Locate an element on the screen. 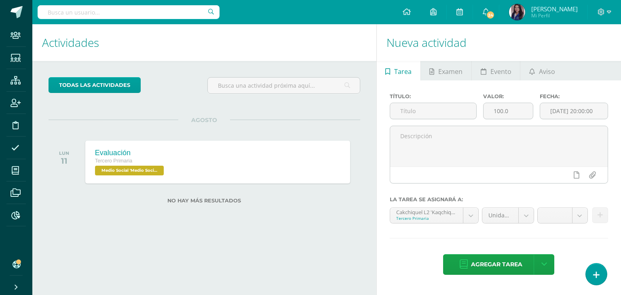  input: Título is located at coordinates (433, 111).